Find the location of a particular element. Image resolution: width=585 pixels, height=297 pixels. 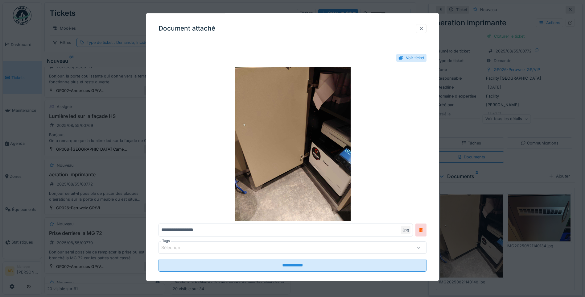

label: Tags is located at coordinates (166, 240).